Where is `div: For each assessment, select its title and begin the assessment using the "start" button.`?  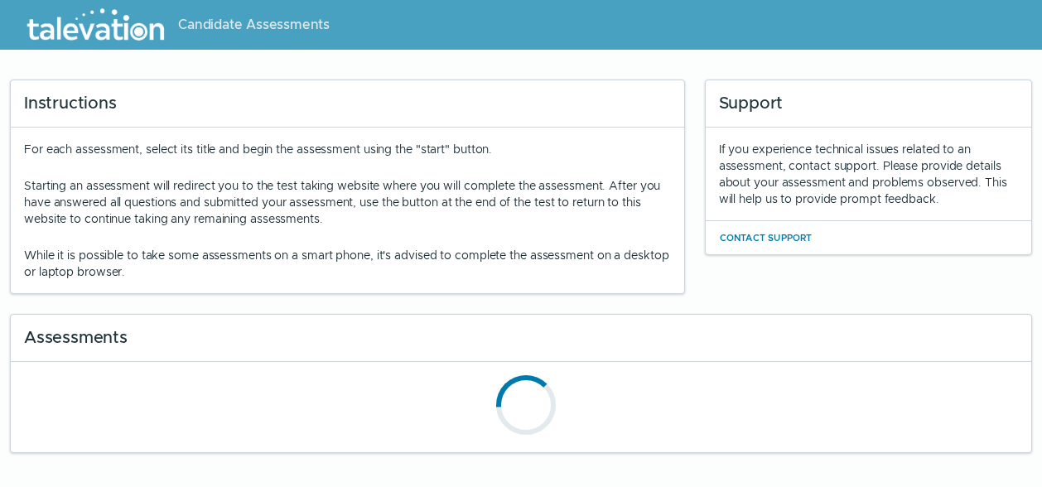 div: For each assessment, select its title and begin the assessment using the "start" button. is located at coordinates (347, 210).